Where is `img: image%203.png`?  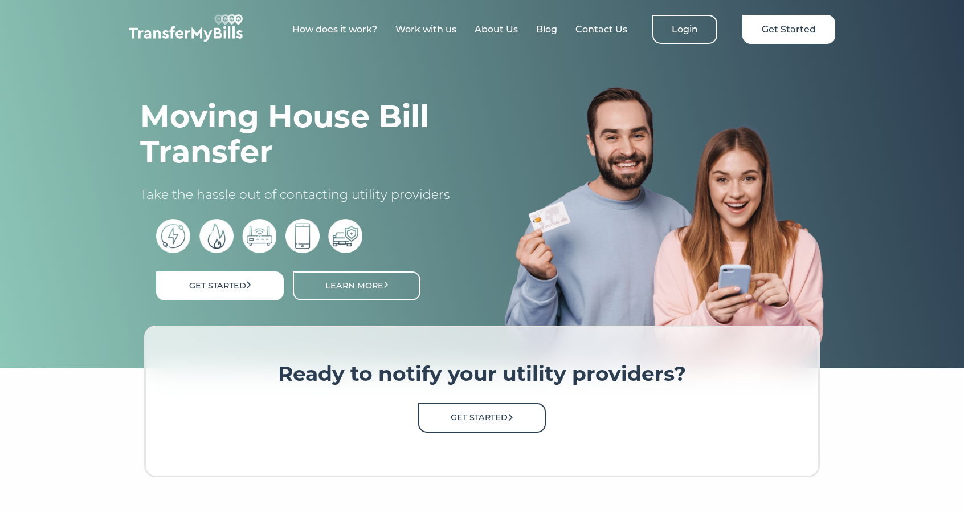
img: image%203.png is located at coordinates (665, 227).